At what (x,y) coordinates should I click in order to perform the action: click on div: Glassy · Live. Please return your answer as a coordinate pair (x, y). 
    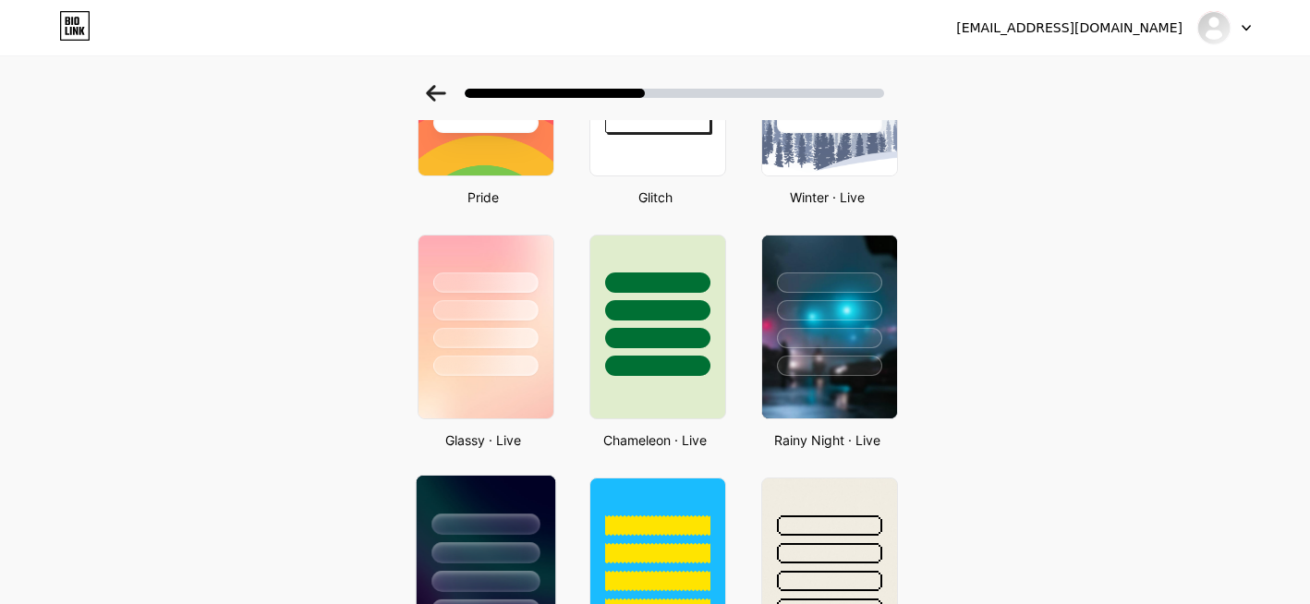
    Looking at the image, I should click on (483, 440).